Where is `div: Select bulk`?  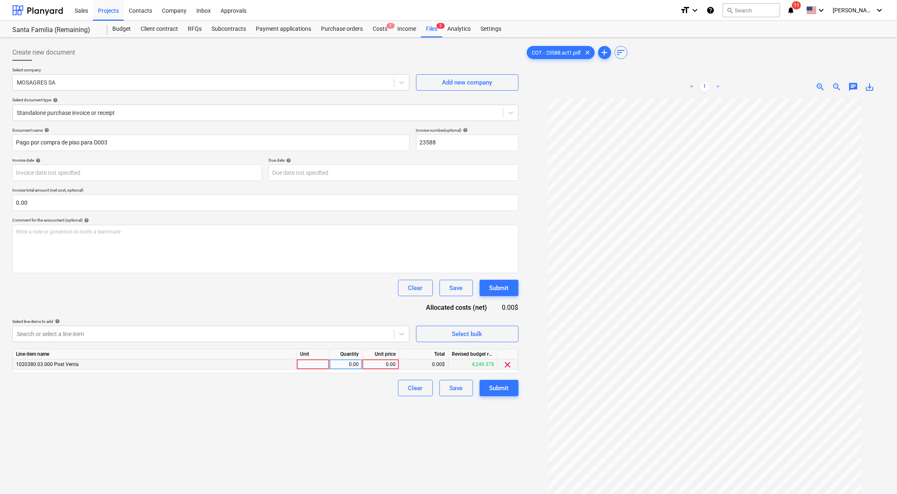 div: Select bulk is located at coordinates (467, 334).